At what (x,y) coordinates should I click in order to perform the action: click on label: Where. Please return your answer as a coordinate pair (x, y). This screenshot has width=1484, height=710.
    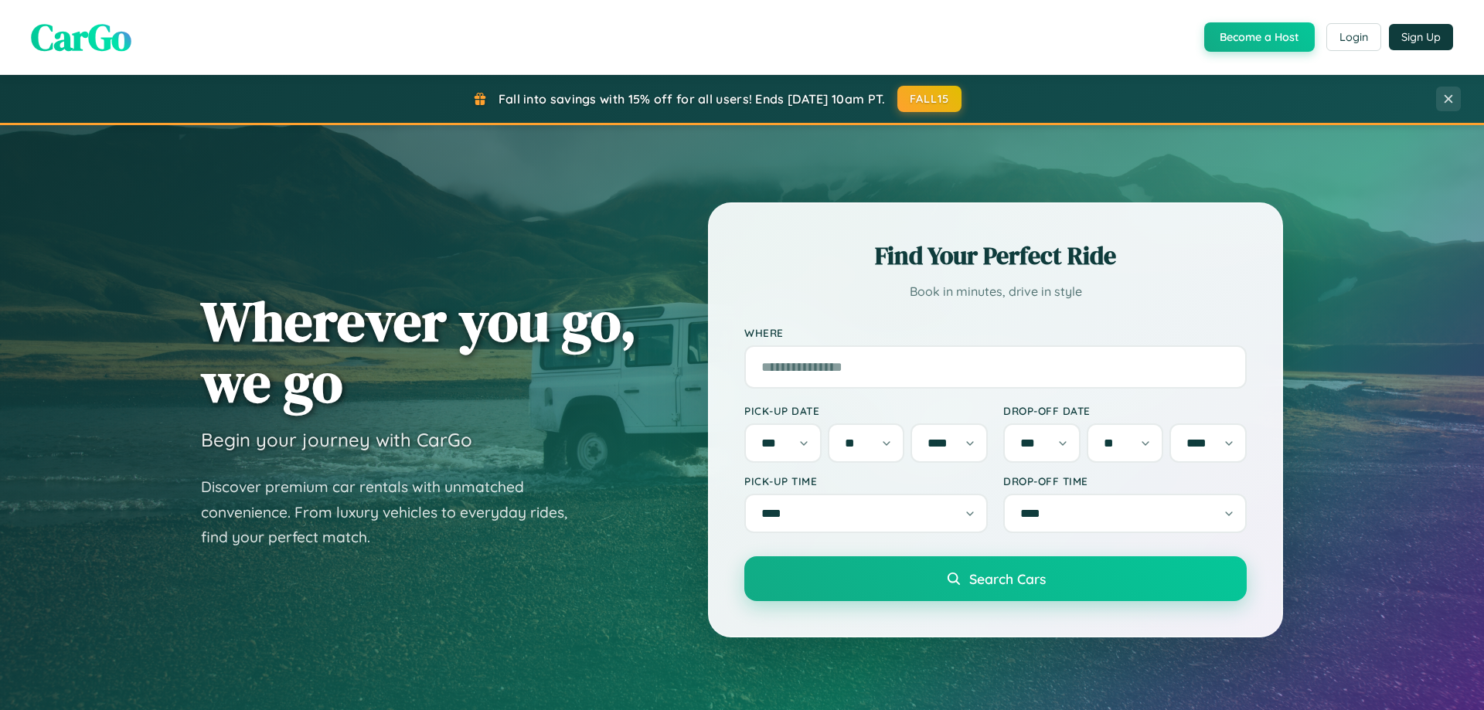
    Looking at the image, I should click on (996, 332).